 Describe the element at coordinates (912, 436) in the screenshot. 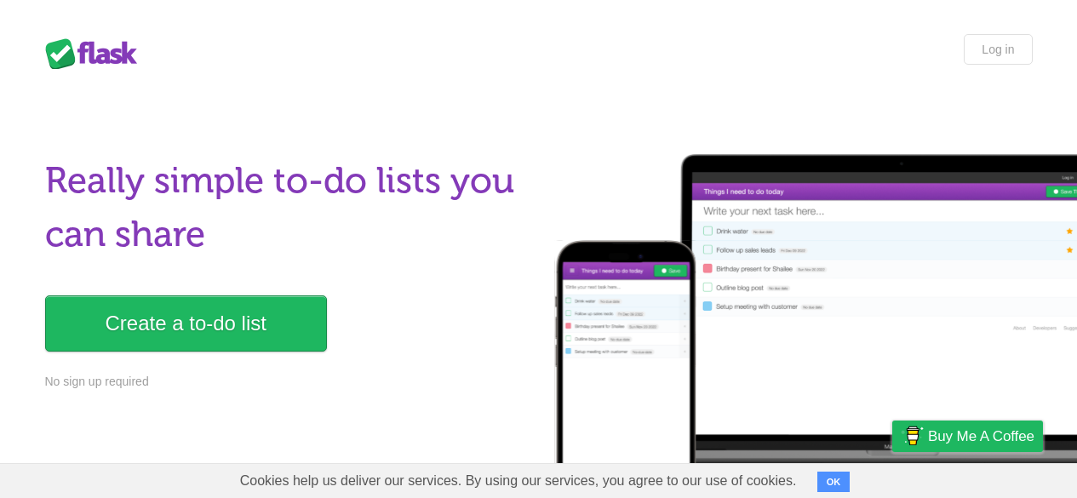

I see `img: Buy me a coffee` at that location.